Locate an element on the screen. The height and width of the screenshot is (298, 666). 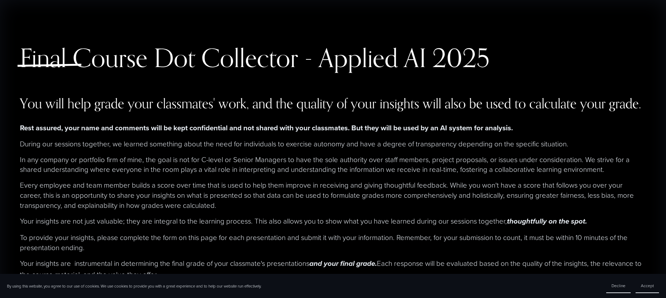
em: thoughtfully on the spot. is located at coordinates (547, 222).